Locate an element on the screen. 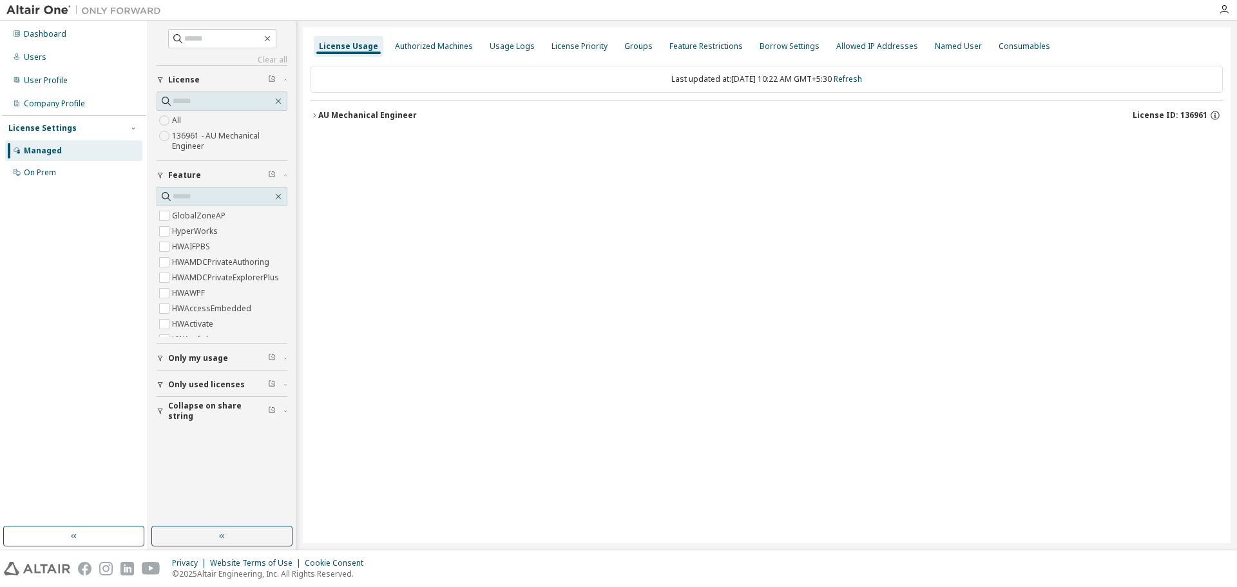 This screenshot has height=587, width=1237. label: GlobalZoneAP is located at coordinates (200, 216).